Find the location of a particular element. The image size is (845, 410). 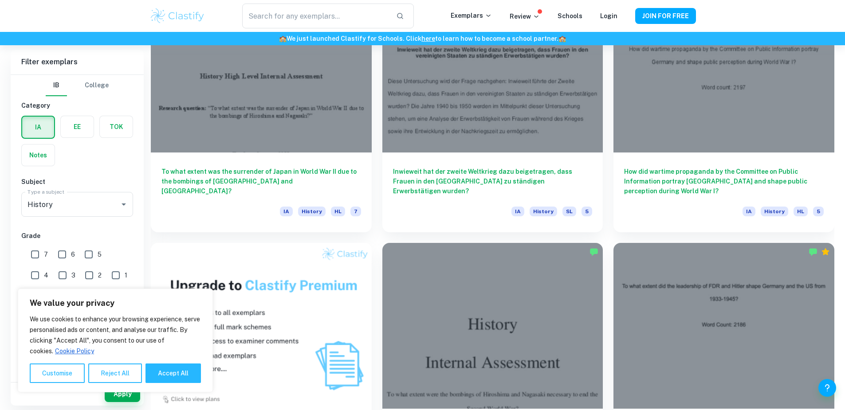

a: JOIN FOR FREE is located at coordinates (665, 16).